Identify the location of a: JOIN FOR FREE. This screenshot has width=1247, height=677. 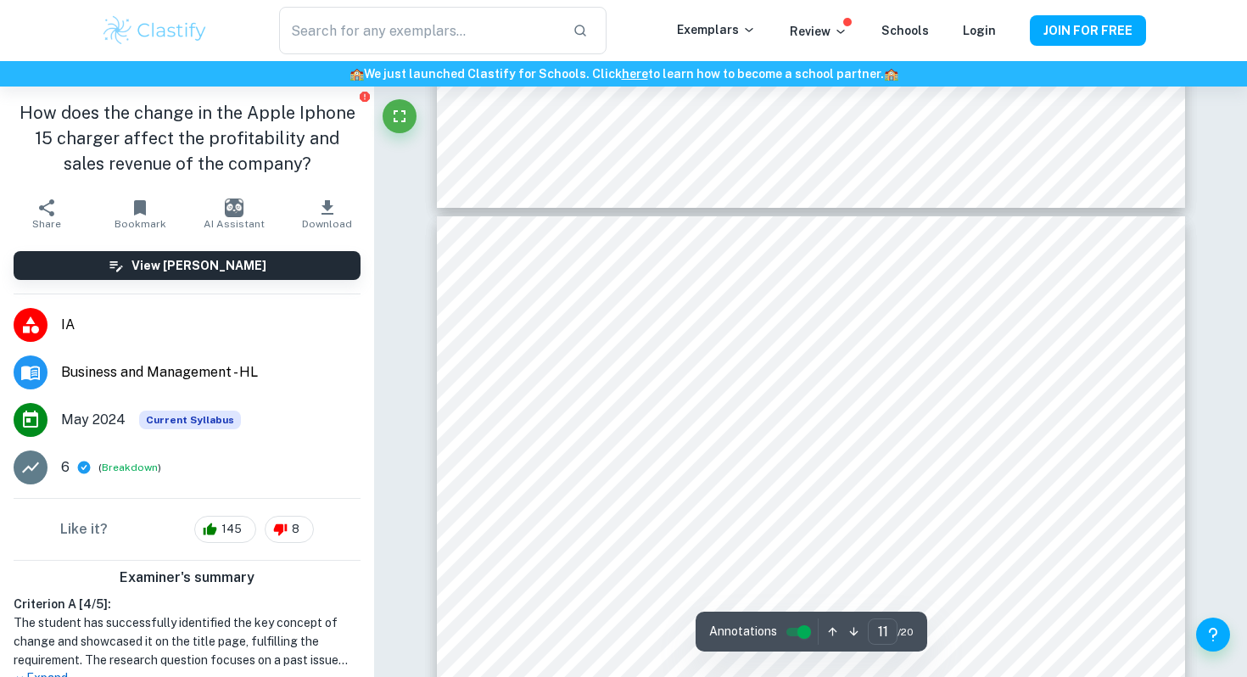
(1088, 31).